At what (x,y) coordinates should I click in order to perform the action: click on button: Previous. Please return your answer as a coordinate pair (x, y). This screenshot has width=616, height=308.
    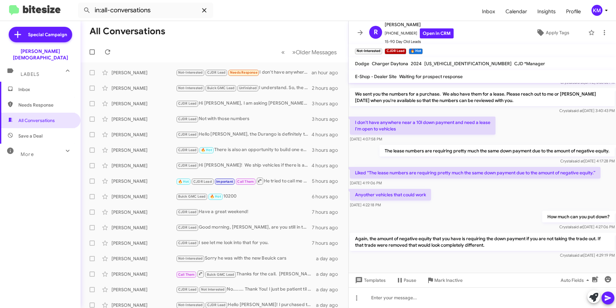
    Looking at the image, I should click on (283, 52).